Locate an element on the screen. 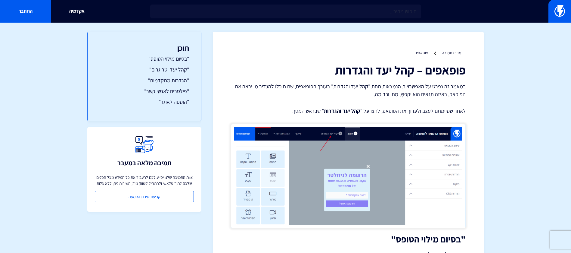 The width and height of the screenshot is (571, 253). a: מרכז תמיכה is located at coordinates (452, 53).